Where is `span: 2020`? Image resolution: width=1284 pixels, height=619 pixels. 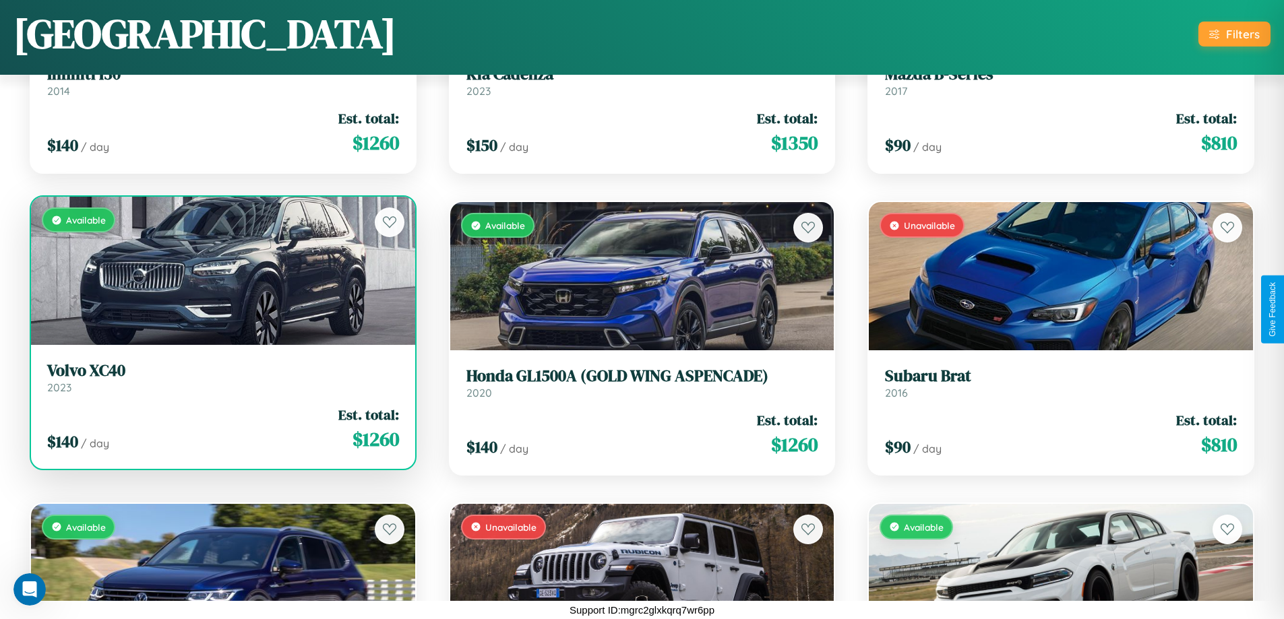
span: 2020 is located at coordinates (479, 393).